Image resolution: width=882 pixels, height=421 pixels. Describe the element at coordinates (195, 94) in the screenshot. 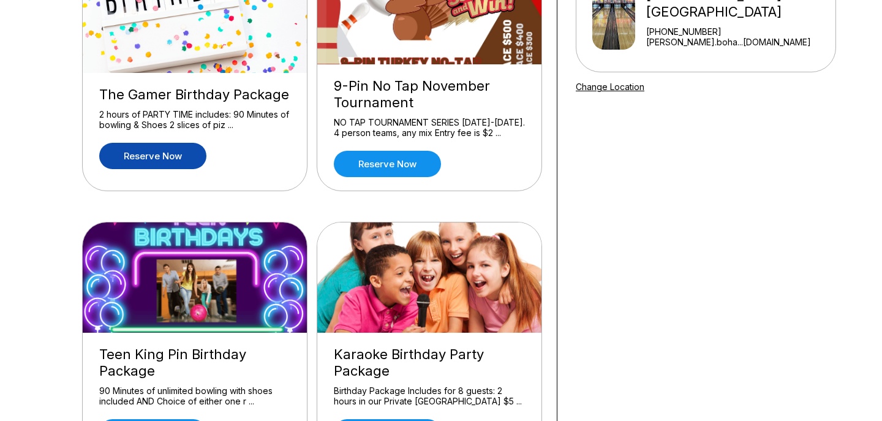

I see `div: The Gamer Birthday Package` at that location.